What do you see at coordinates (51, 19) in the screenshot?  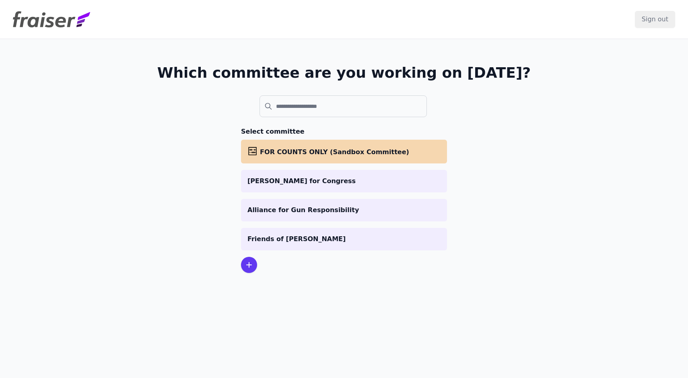 I see `img: Fraiser Logo` at bounding box center [51, 19].